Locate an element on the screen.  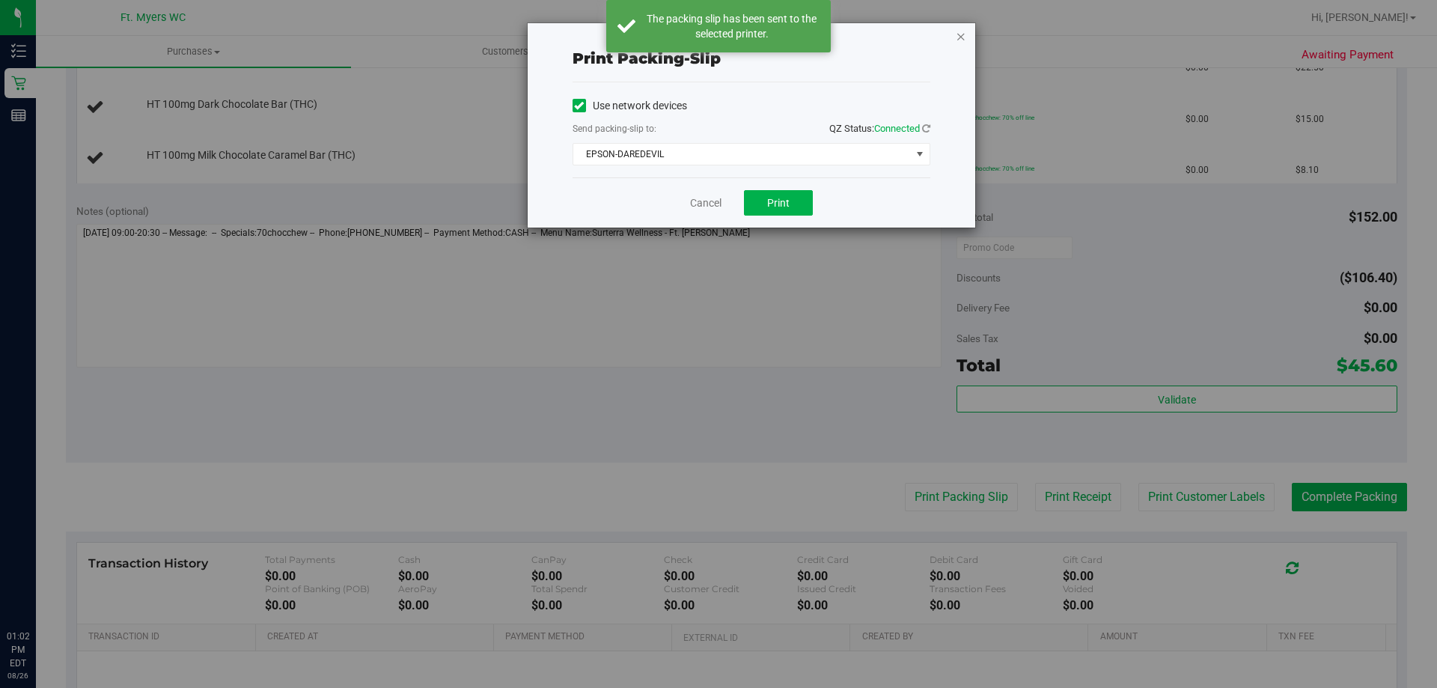
span: Print is located at coordinates (778, 203).